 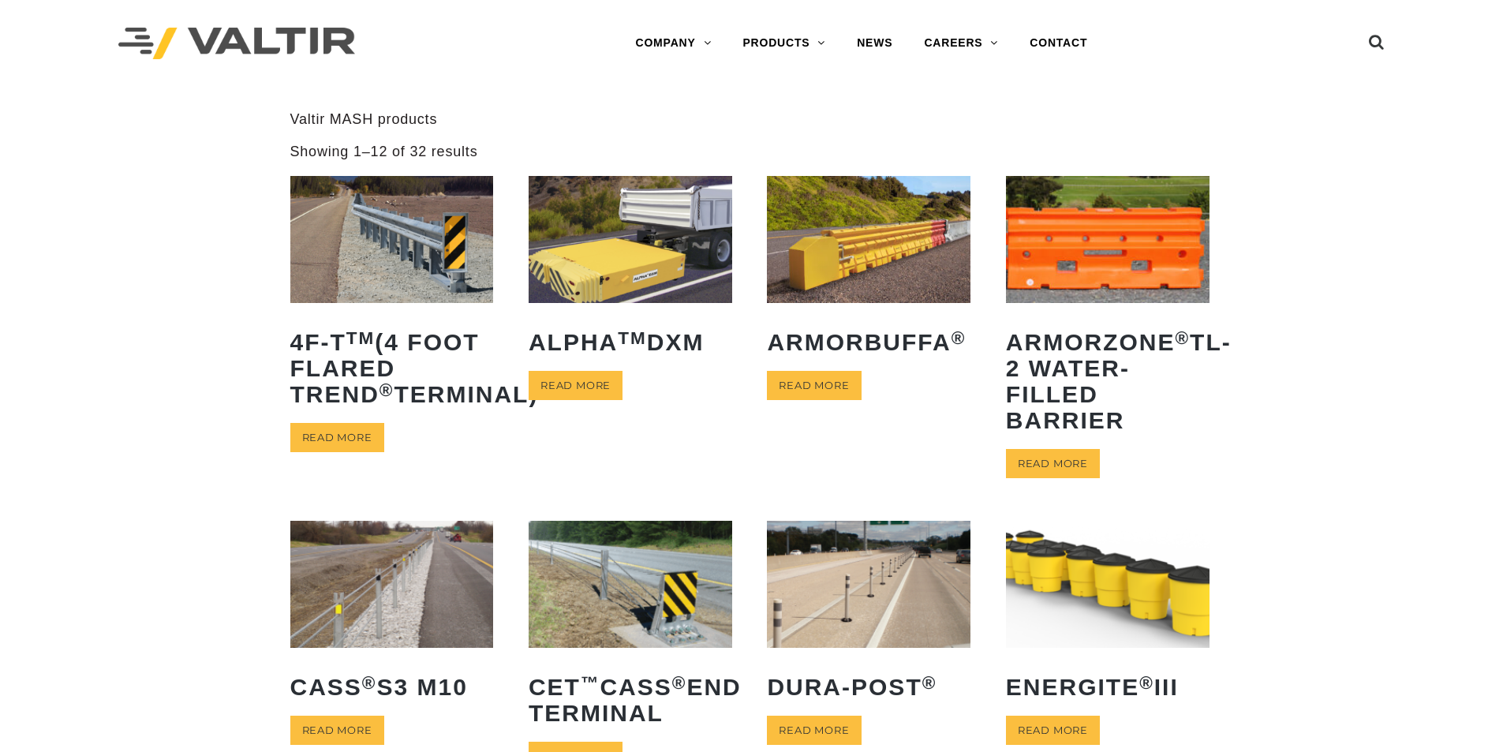 What do you see at coordinates (1108, 381) in the screenshot?
I see `h2: ArmorZone TL-2 Water-Filled Barrier` at bounding box center [1108, 381].